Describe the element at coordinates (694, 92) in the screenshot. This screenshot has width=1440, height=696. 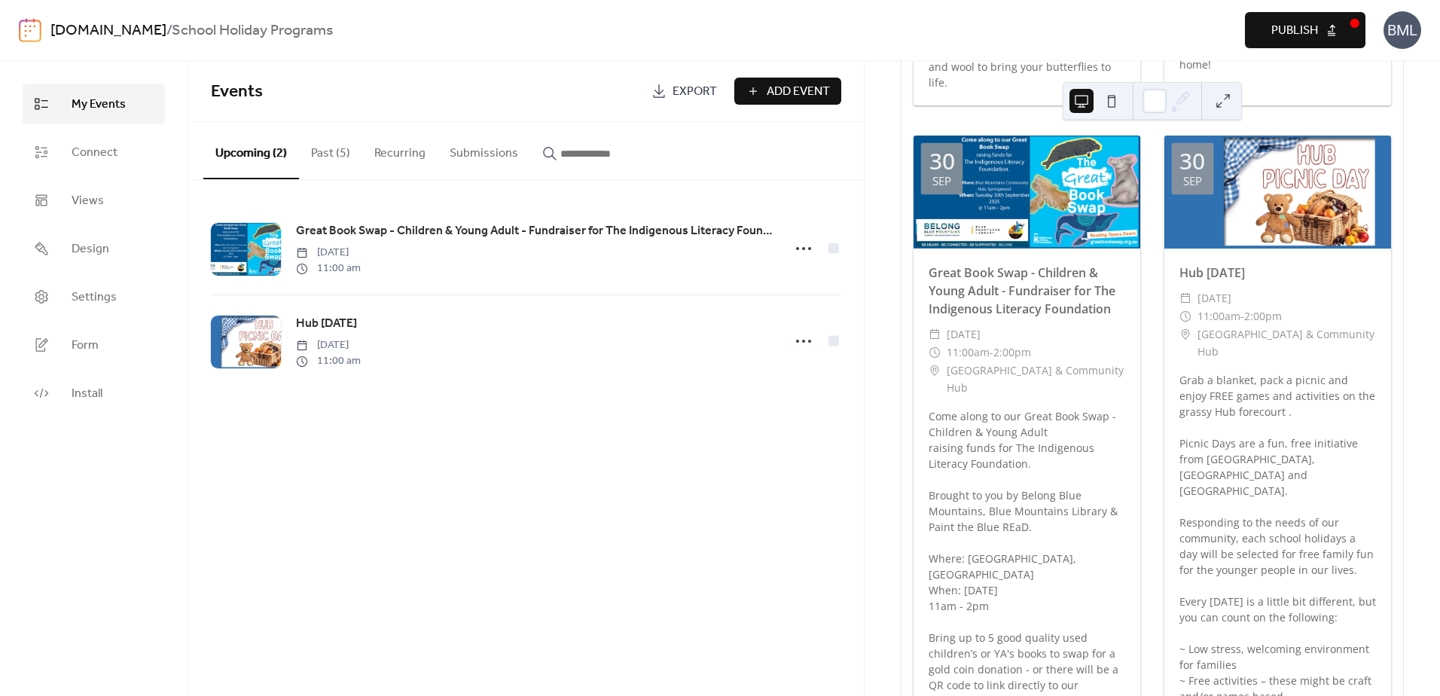
I see `span: Export` at that location.